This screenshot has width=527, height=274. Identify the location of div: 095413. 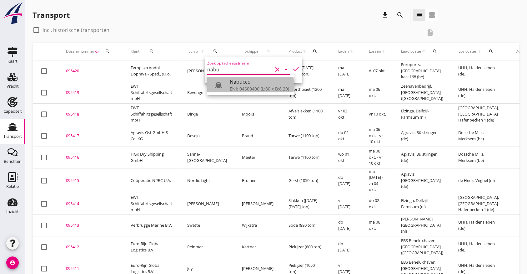
(91, 225).